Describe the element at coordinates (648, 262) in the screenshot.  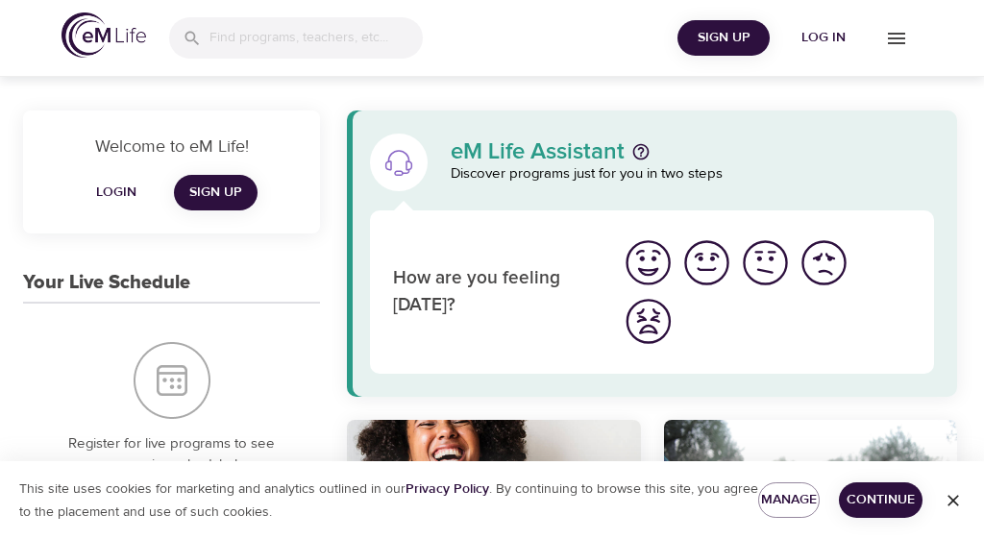
I see `img: great` at that location.